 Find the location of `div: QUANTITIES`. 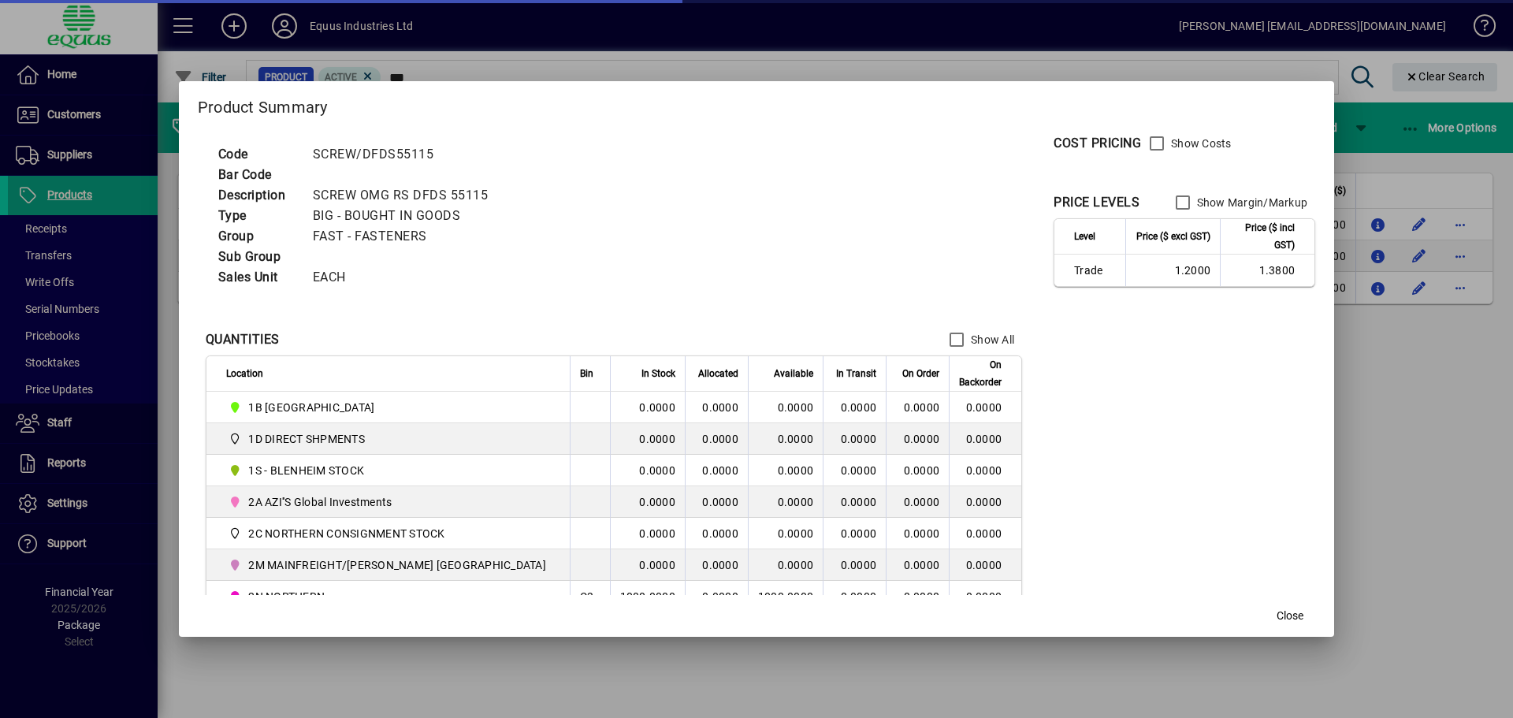

div: QUANTITIES is located at coordinates (243, 340).